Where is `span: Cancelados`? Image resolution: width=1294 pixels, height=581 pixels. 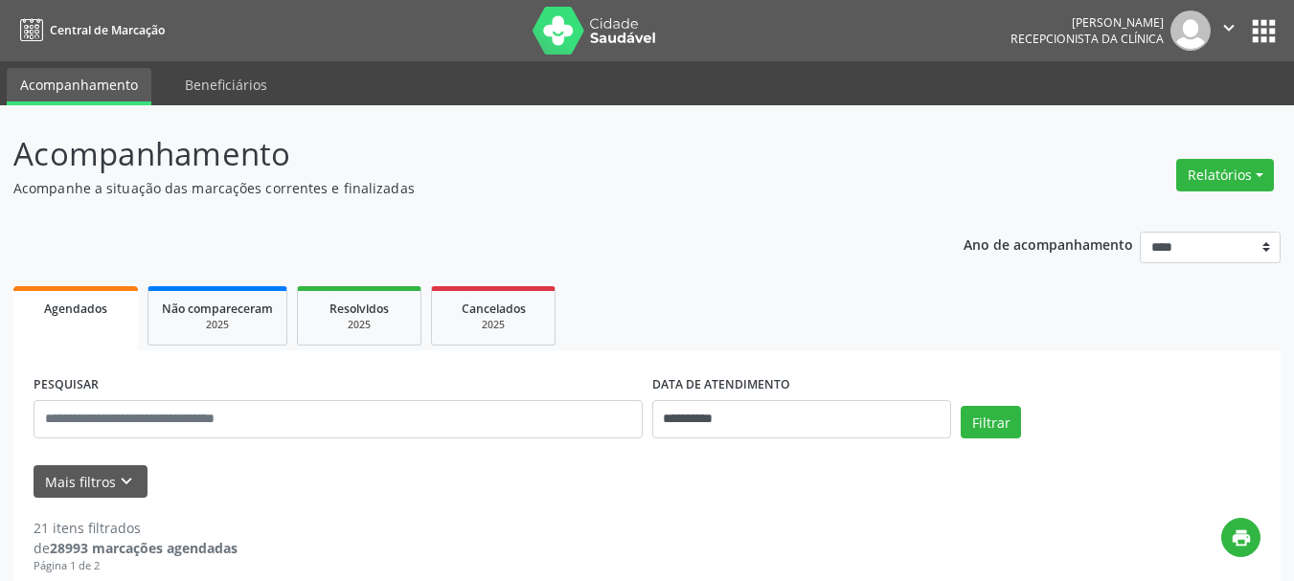 span: Cancelados is located at coordinates (493, 308).